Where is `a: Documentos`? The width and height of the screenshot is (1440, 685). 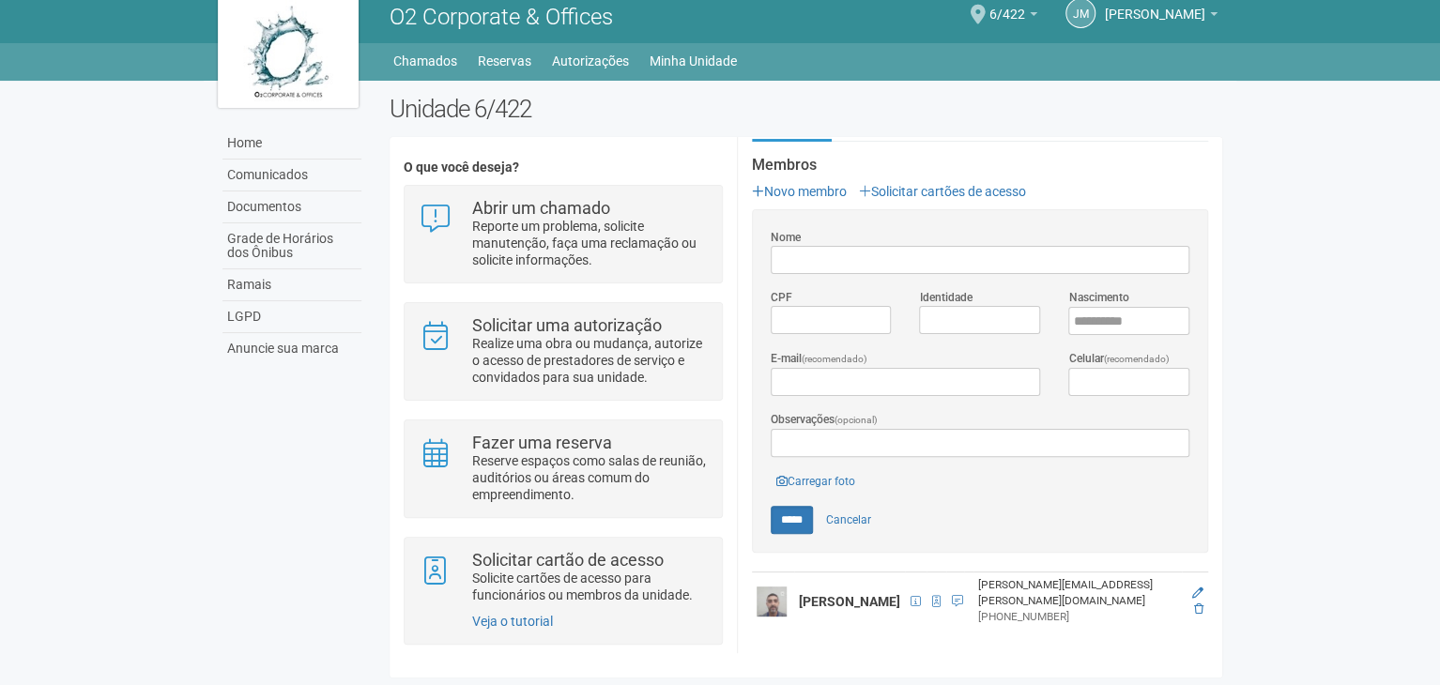
a: Documentos is located at coordinates (292, 208).